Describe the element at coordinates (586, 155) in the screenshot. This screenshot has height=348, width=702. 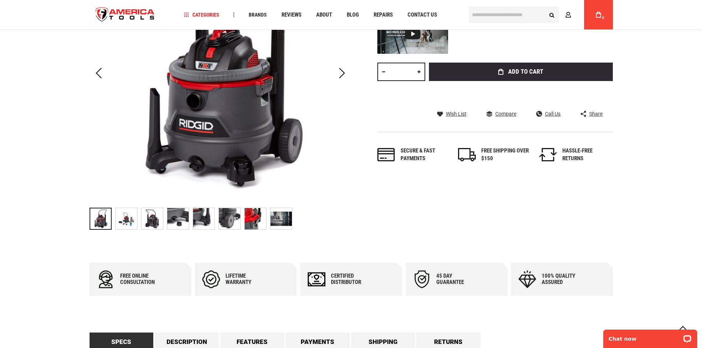
I see `div: HASSLE-FREE RETURNS` at that location.